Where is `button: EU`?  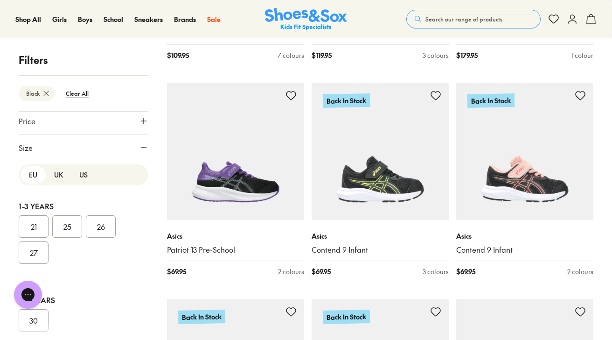 button: EU is located at coordinates (33, 175).